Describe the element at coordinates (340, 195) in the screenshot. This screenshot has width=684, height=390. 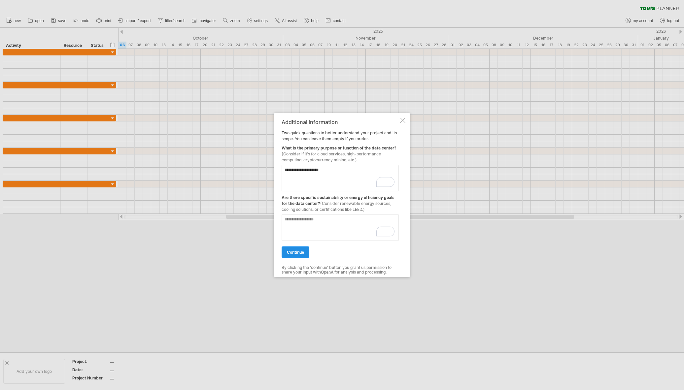
I see `div: Two quick questions to better understand your project and its scope. You can leave them empty if ...` at that location.